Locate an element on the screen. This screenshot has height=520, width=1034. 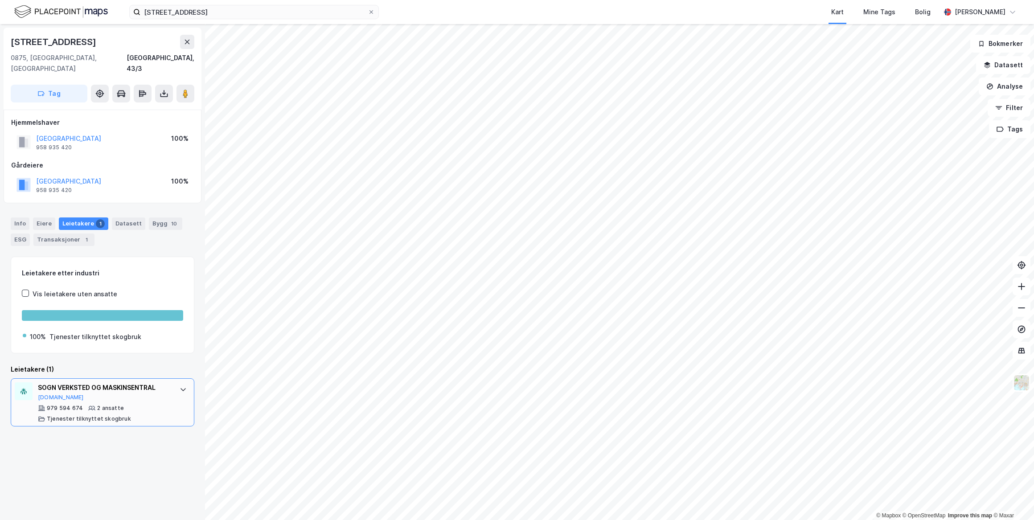
button: Bokmerker is located at coordinates (1000, 44).